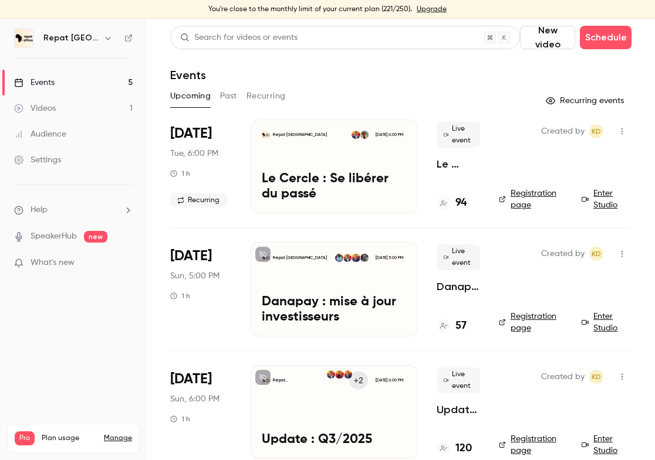 The width and height of the screenshot is (655, 460). What do you see at coordinates (53, 236) in the screenshot?
I see `a: SpeakerHub` at bounding box center [53, 236].